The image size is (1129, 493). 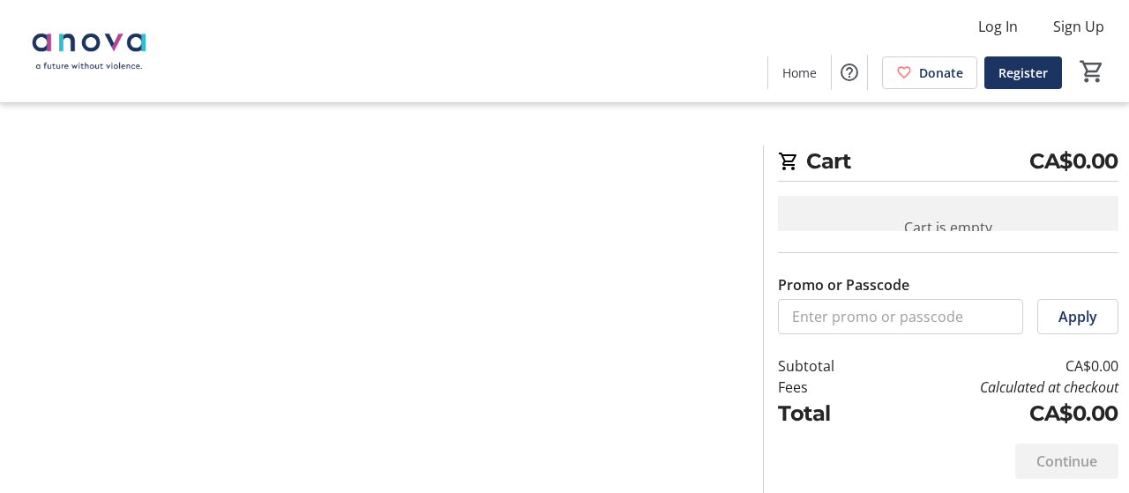 What do you see at coordinates (1079, 26) in the screenshot?
I see `span: Sign Up` at bounding box center [1079, 26].